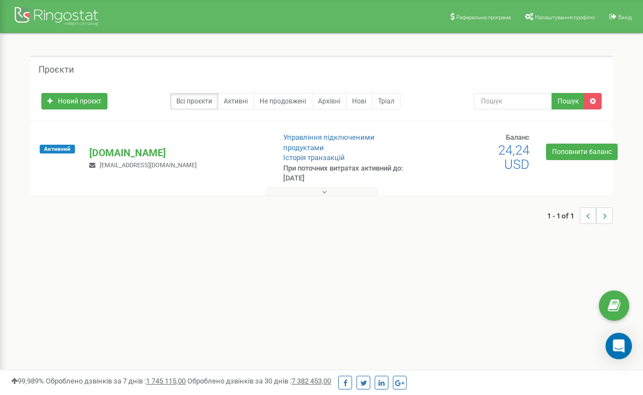 Image resolution: width=643 pixels, height=395 pixels. Describe the element at coordinates (259, 381) in the screenshot. I see `span: Оброблено дзвінків за 30 днів :` at that location.